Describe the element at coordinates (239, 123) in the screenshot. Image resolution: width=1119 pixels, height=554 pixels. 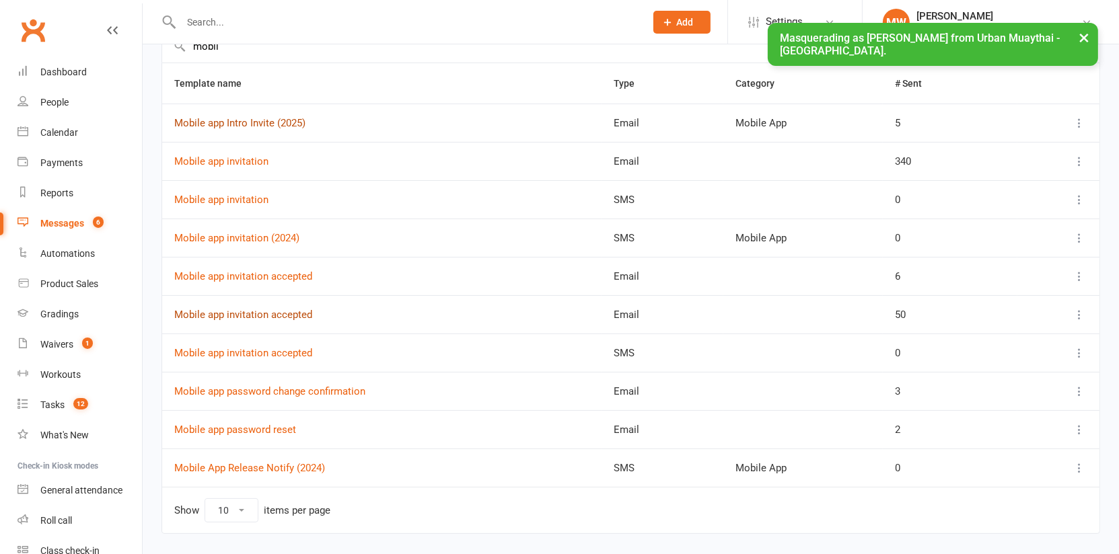
I see `a: Mobile app Intro Invite (2025)` at that location.